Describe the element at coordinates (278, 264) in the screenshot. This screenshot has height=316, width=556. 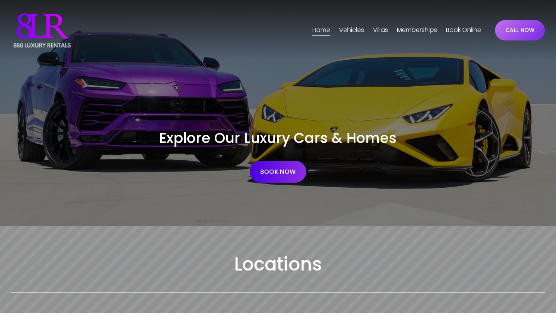
I see `h2: Locations` at that location.